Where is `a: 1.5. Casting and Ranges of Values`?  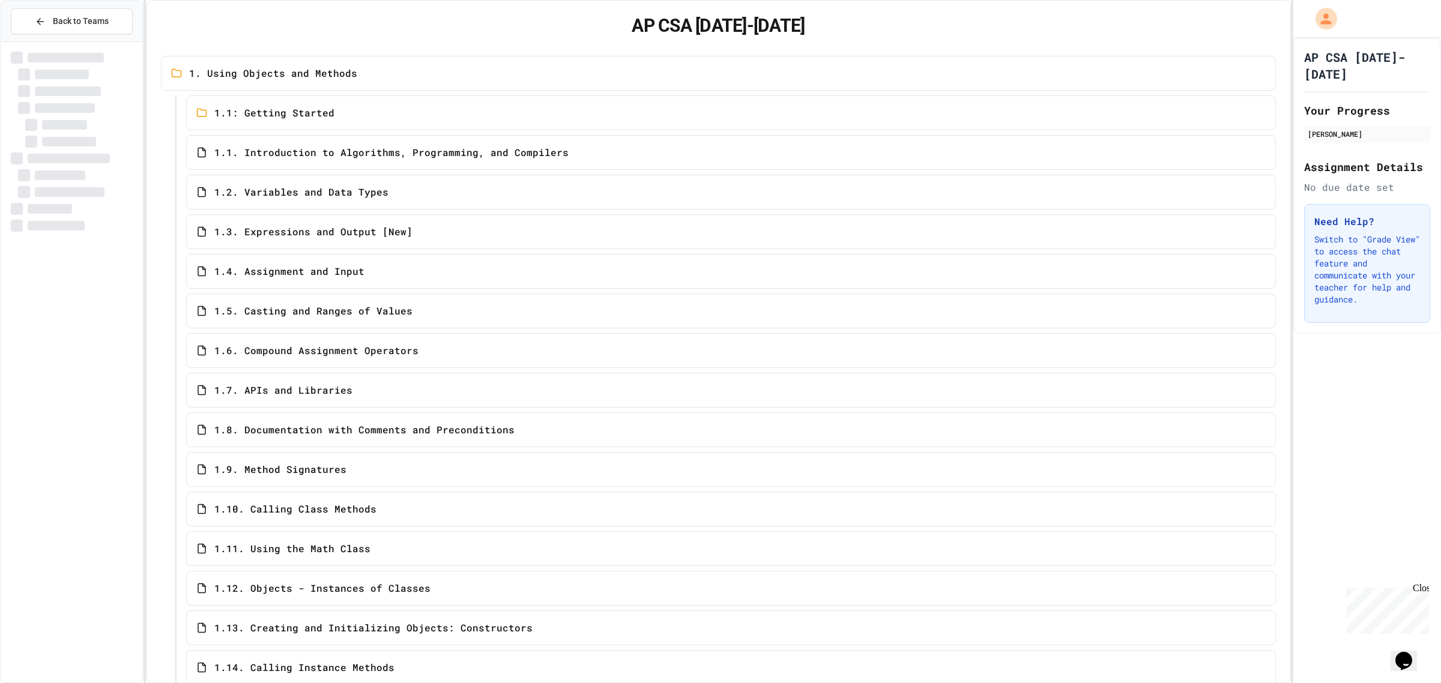 a: 1.5. Casting and Ranges of Values is located at coordinates (731, 311).